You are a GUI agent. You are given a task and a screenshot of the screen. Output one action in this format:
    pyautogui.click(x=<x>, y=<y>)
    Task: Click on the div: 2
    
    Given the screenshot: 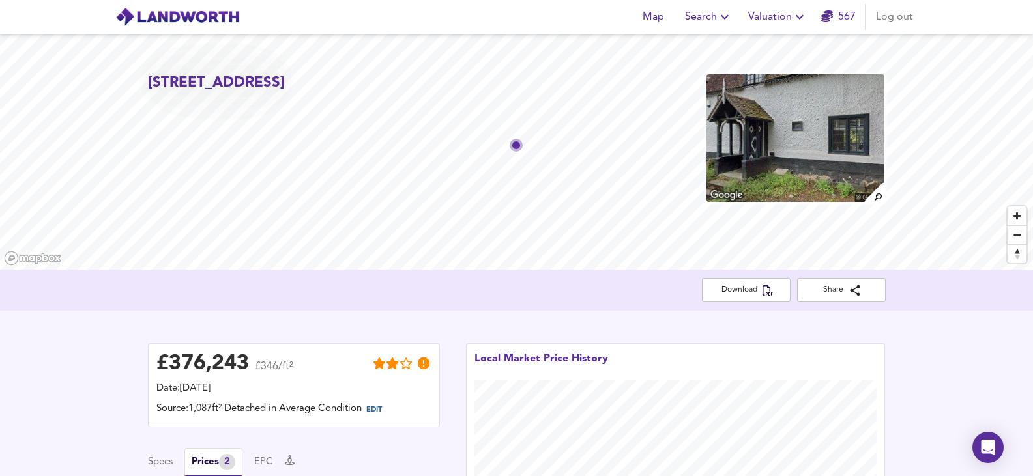 What is the action you would take?
    pyautogui.click(x=227, y=462)
    